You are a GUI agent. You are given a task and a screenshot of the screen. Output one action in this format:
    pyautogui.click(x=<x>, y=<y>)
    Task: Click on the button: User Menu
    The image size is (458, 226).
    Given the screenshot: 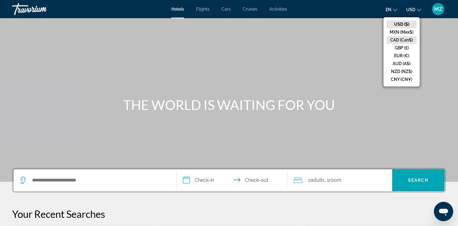 What is the action you would take?
    pyautogui.click(x=438, y=9)
    